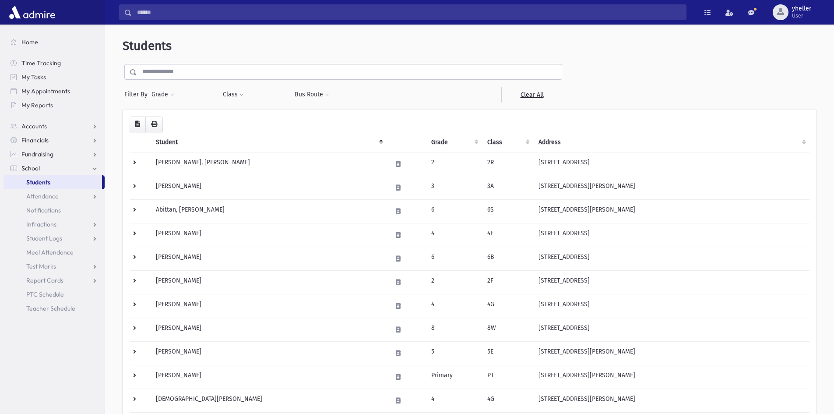  Describe the element at coordinates (137, 94) in the screenshot. I see `span: Filter By` at that location.